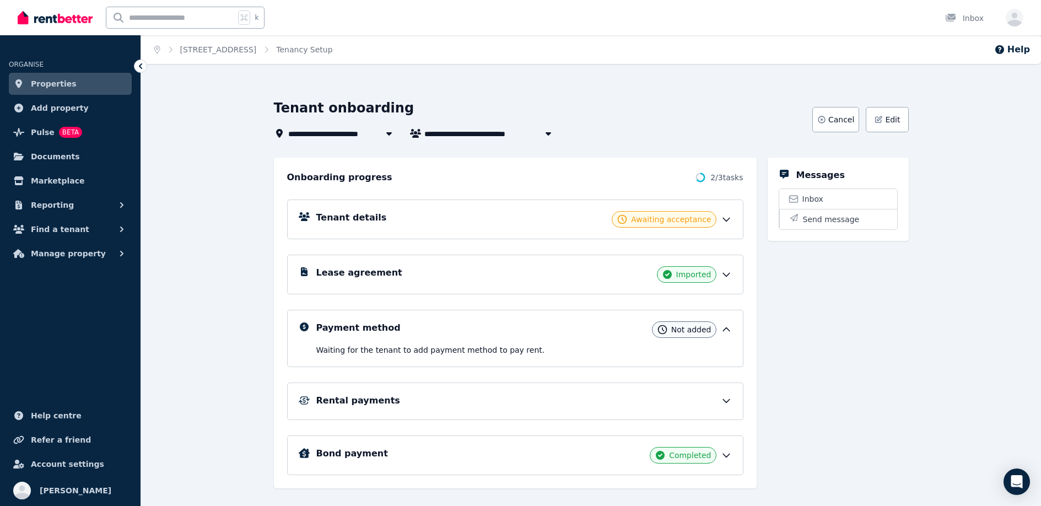 Image resolution: width=1041 pixels, height=506 pixels. What do you see at coordinates (694, 274) in the screenshot?
I see `span: Imported` at bounding box center [694, 274].